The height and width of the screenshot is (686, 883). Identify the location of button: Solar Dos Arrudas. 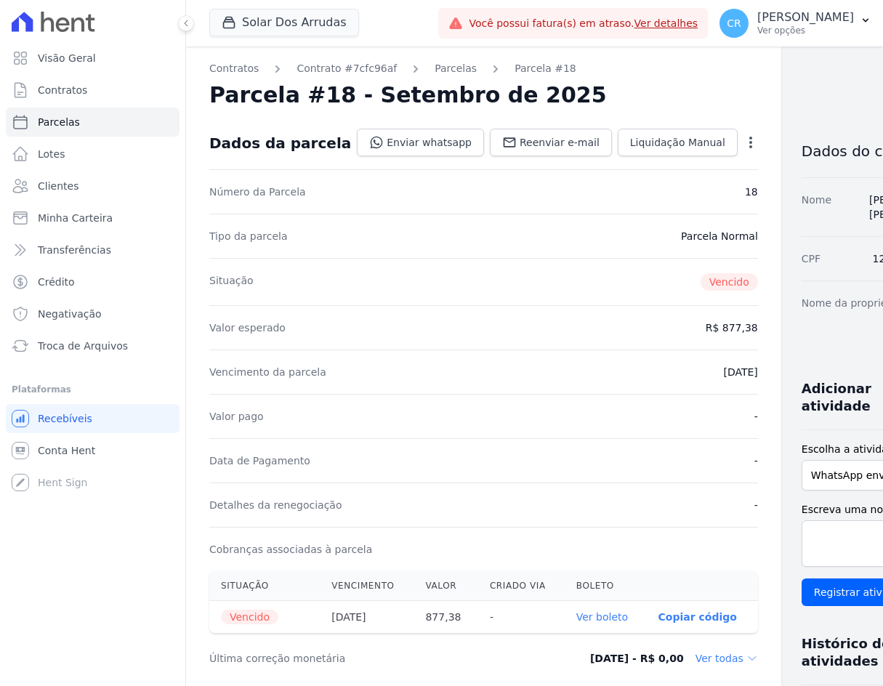
(284, 23).